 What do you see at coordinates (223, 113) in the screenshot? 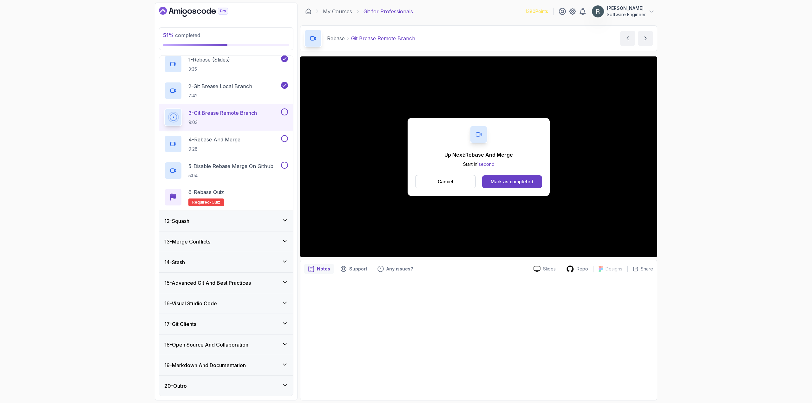
I see `p: 3 - Git Brease Remote Branch` at bounding box center [223, 113].